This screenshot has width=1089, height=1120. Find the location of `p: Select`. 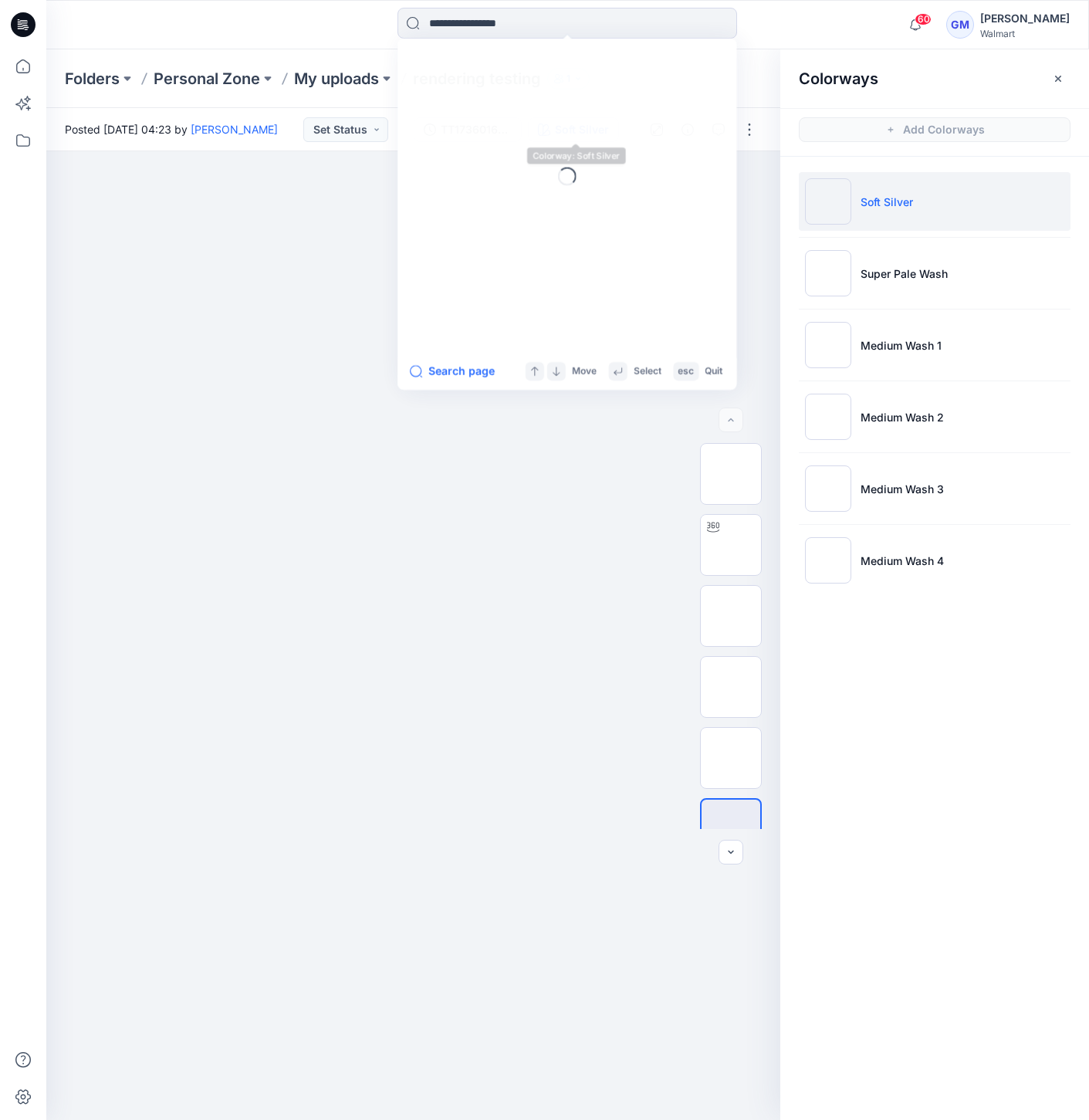

p: Select is located at coordinates (647, 371).